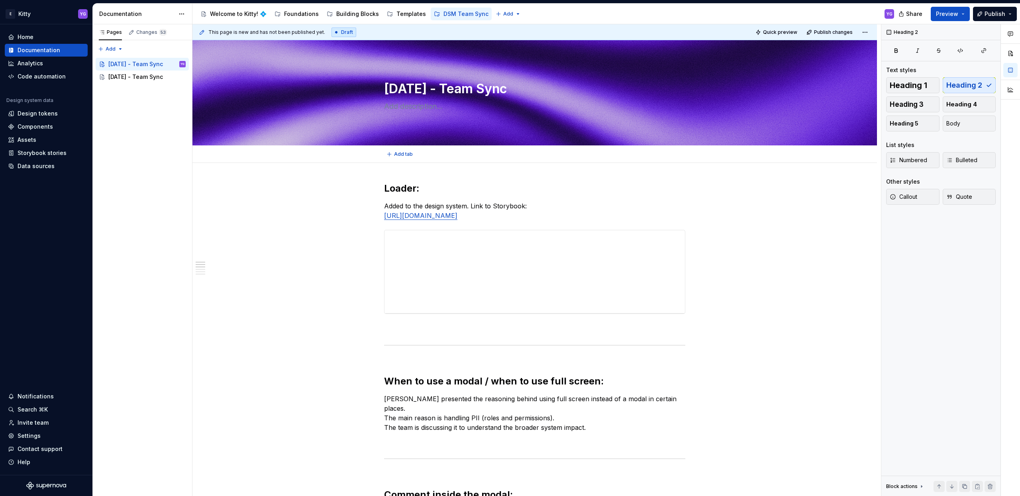 Image resolution: width=1020 pixels, height=496 pixels. What do you see at coordinates (35, 397) in the screenshot?
I see `div: Notifications` at bounding box center [35, 397].